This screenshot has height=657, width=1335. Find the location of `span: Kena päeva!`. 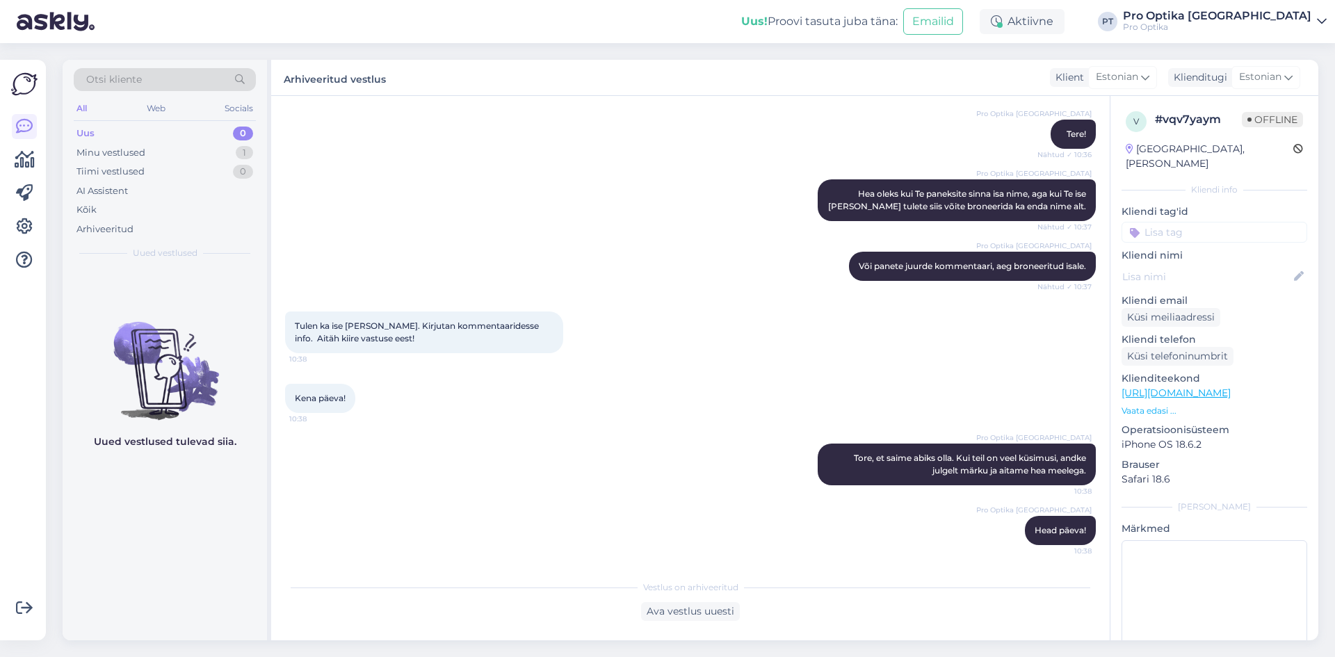

span: Kena päeva! is located at coordinates (320, 398).